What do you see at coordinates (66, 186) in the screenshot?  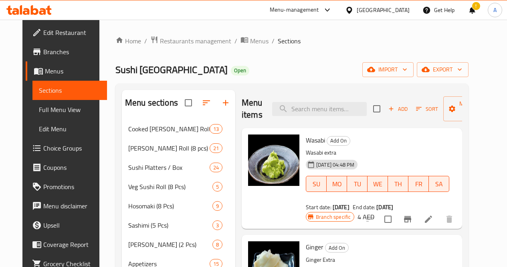 I see `a: Promotions` at bounding box center [66, 186].